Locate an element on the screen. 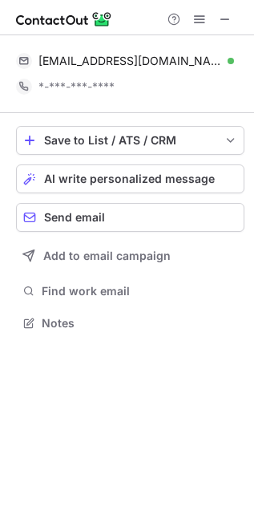 This screenshot has height=511, width=254. button: save-profile-one-click is located at coordinates (130, 140).